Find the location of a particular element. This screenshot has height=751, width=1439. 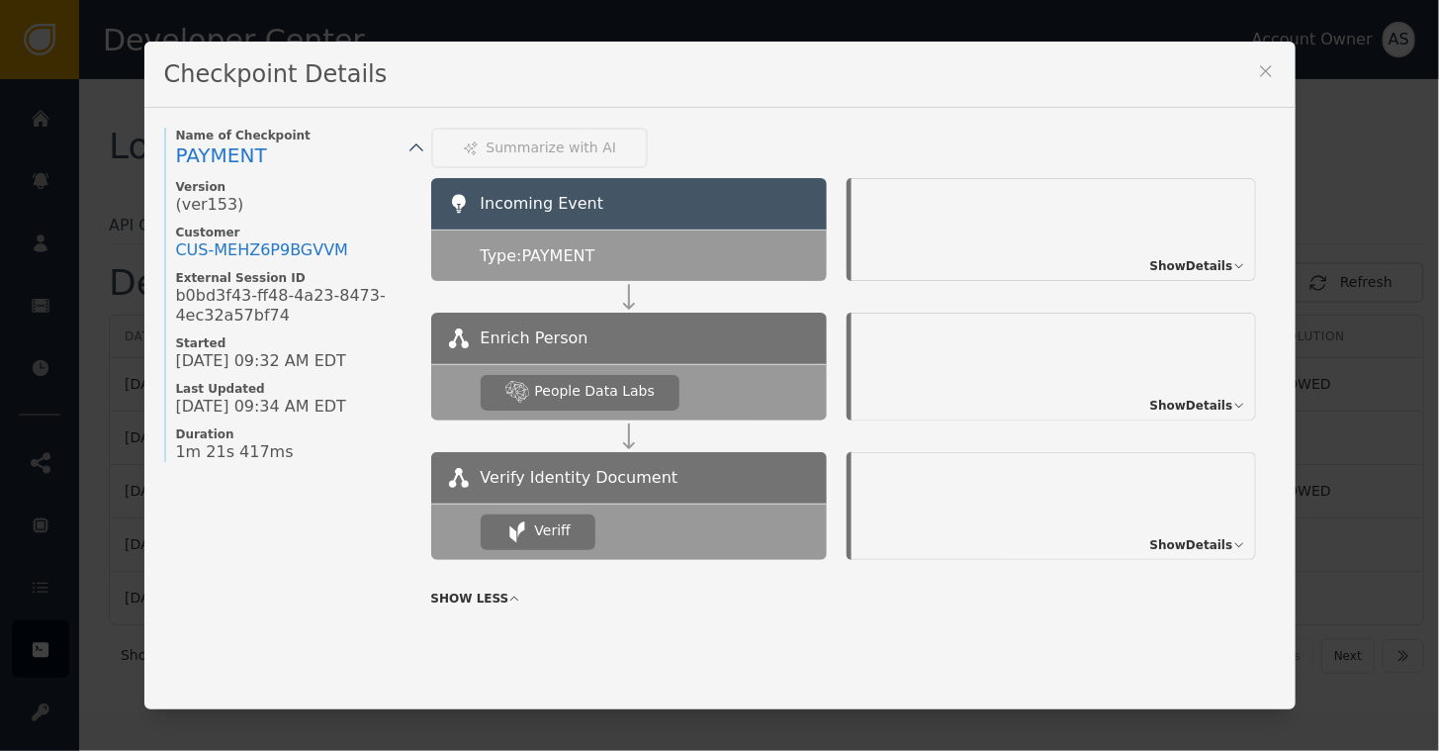

span: 1m 21s 417ms is located at coordinates (234, 452).